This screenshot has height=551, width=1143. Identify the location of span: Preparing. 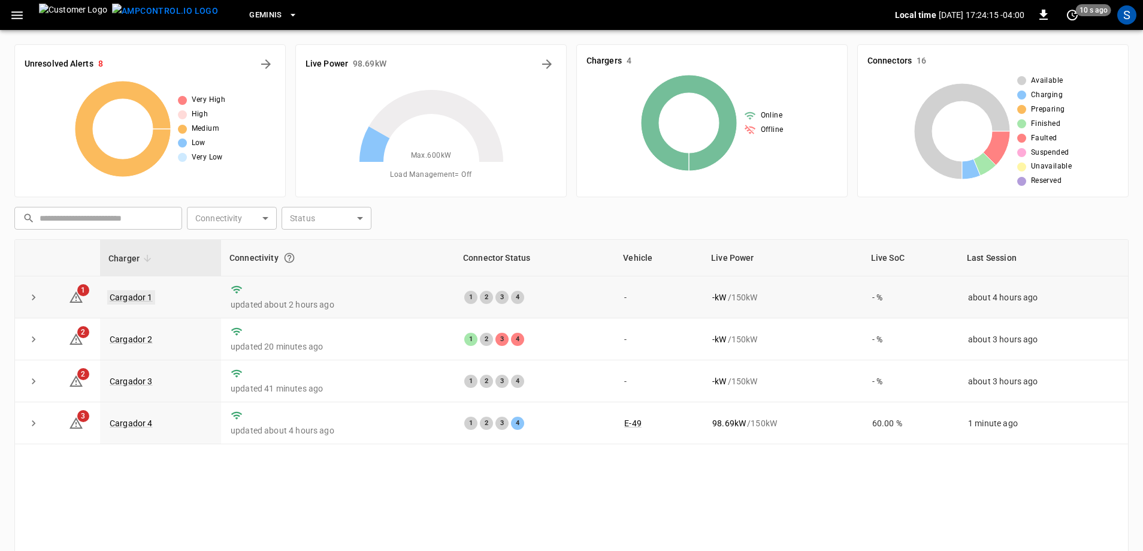
(1048, 110).